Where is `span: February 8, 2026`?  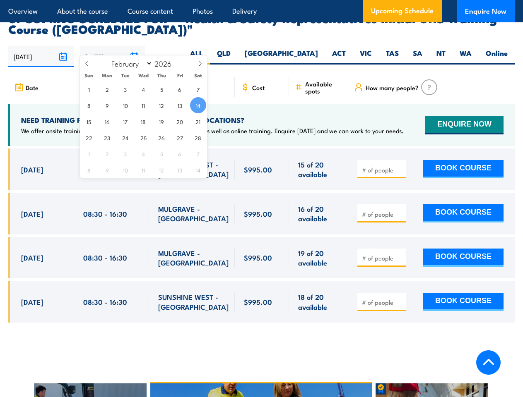
span: February 8, 2026 is located at coordinates (89, 105).